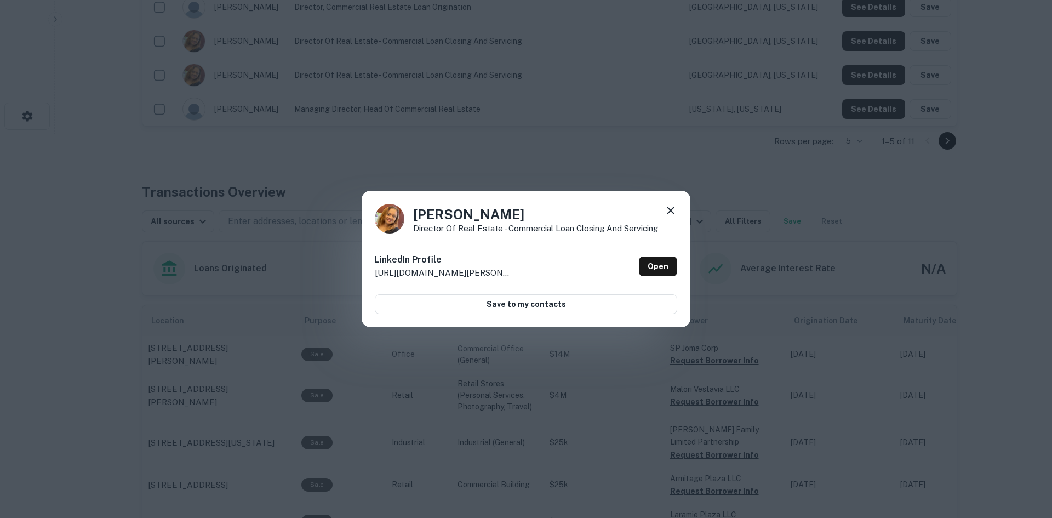 This screenshot has width=1052, height=518. I want to click on div: Chat Widget, so click(1024, 456).